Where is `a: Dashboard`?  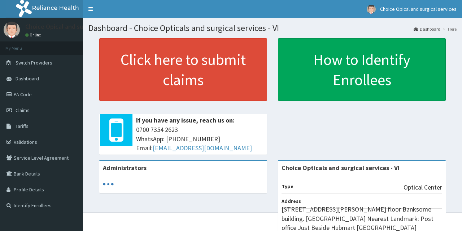
a: Dashboard is located at coordinates (427, 29).